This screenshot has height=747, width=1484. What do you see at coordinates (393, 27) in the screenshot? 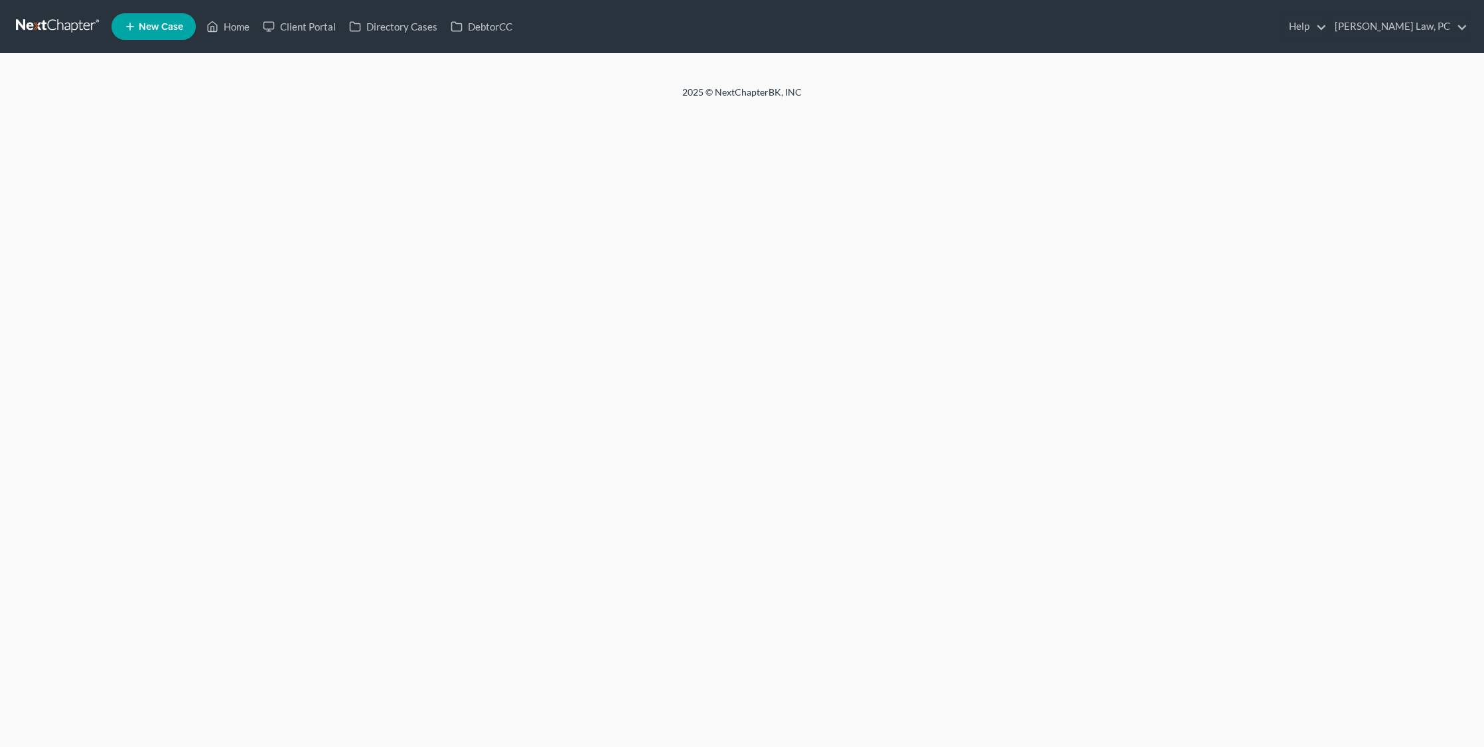
I see `a: Directory Cases` at bounding box center [393, 27].